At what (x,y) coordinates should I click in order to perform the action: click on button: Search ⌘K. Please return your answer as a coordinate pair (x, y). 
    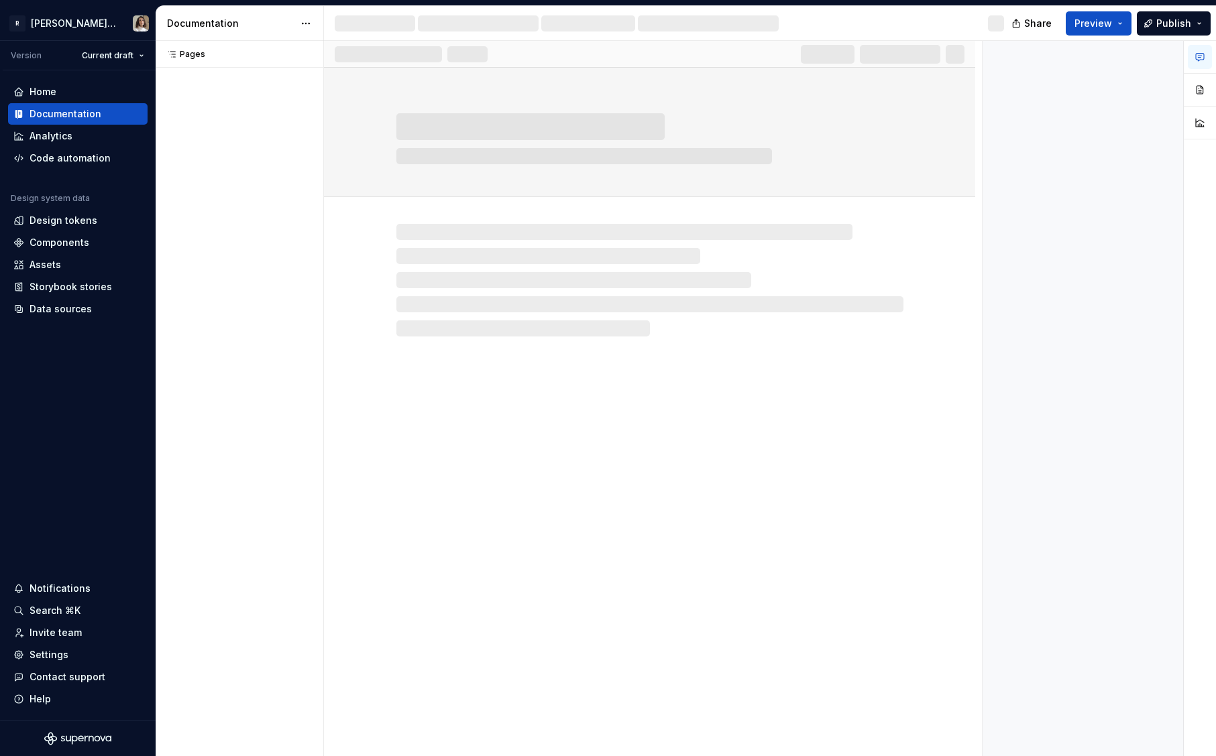
    Looking at the image, I should click on (78, 611).